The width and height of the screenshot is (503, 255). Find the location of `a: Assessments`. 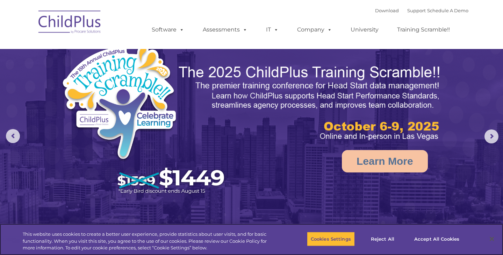

a: Assessments is located at coordinates (225, 30).